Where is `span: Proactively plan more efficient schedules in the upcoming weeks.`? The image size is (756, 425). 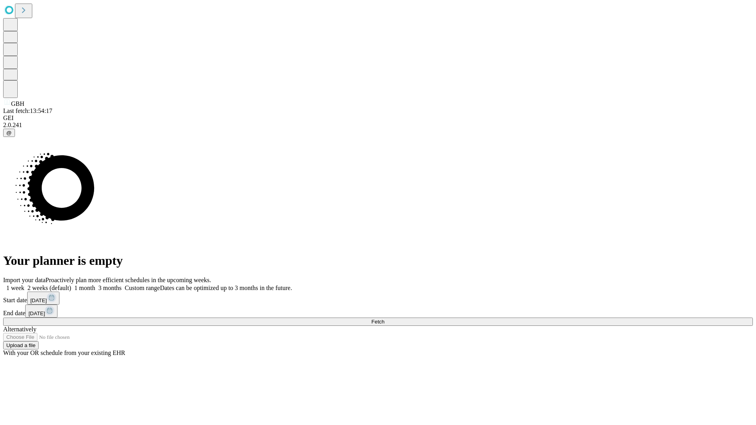 span: Proactively plan more efficient schedules in the upcoming weeks. is located at coordinates (128, 280).